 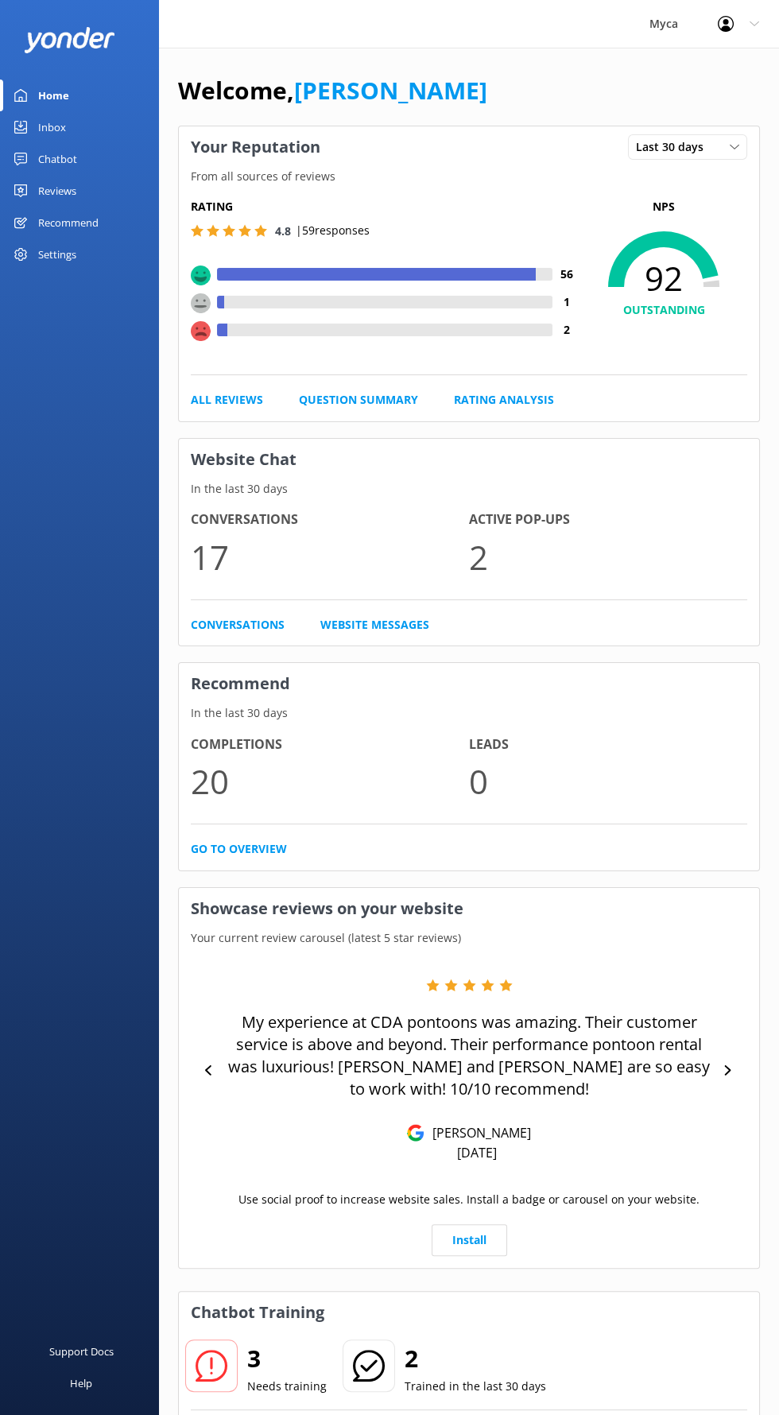 What do you see at coordinates (416, 1133) in the screenshot?
I see `img: Google Reviews` at bounding box center [416, 1133].